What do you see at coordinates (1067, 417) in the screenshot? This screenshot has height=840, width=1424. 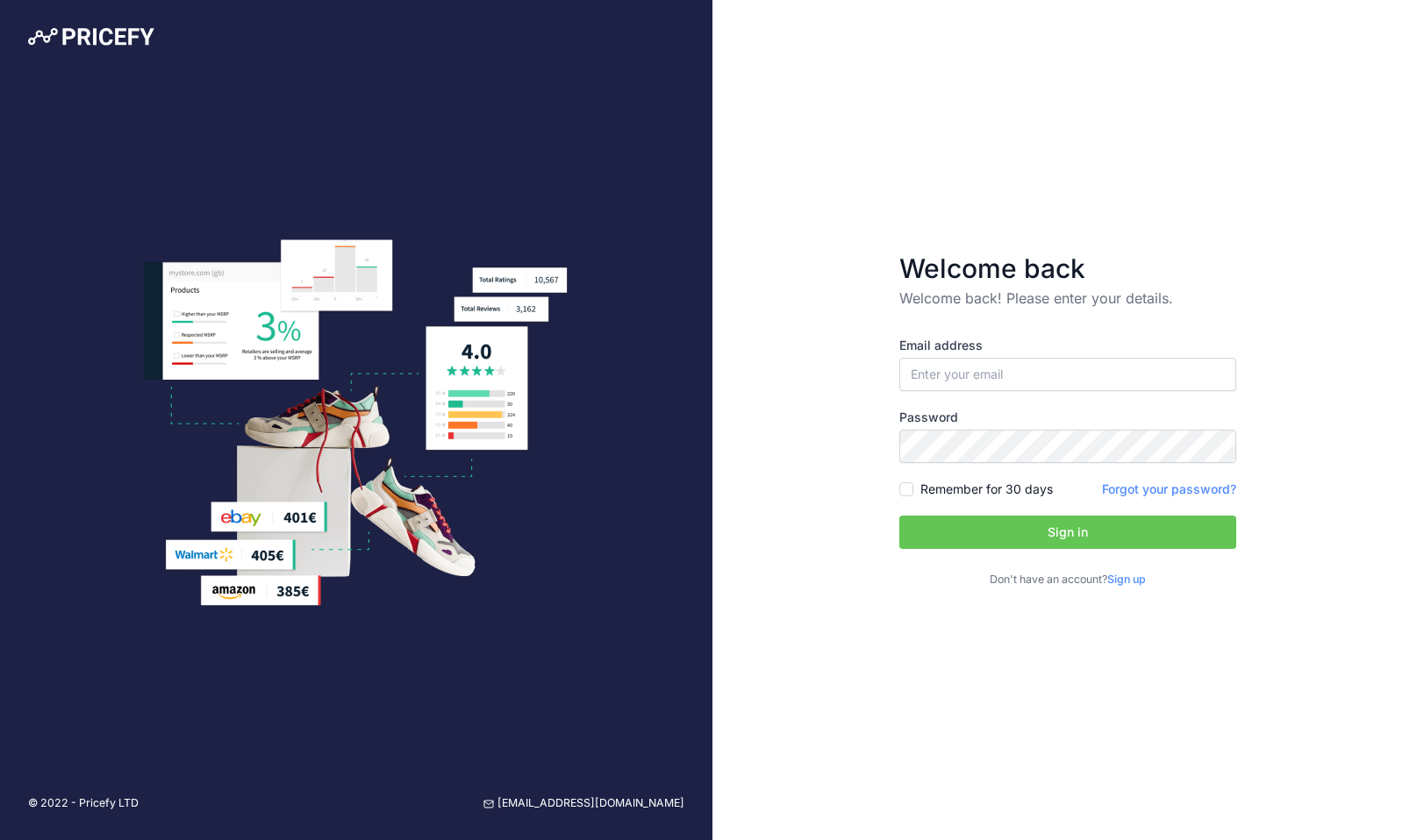 I see `label: Password` at bounding box center [1067, 417].